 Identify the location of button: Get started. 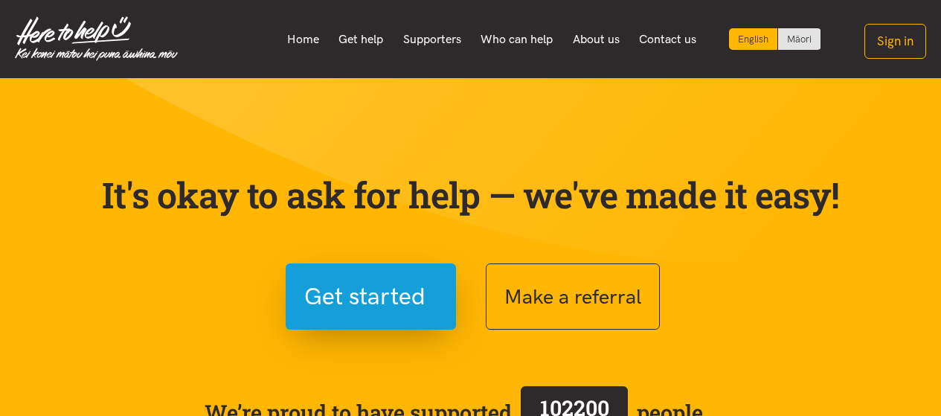
(370, 296).